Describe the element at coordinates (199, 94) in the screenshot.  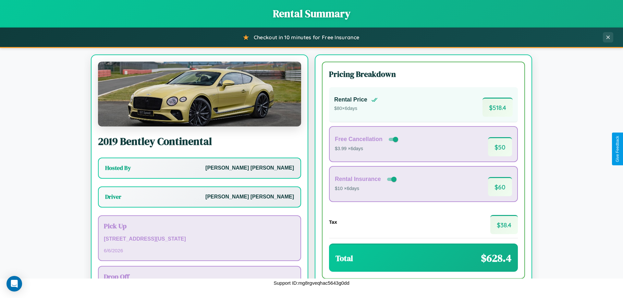
I see `img: Bentley Continental` at that location.